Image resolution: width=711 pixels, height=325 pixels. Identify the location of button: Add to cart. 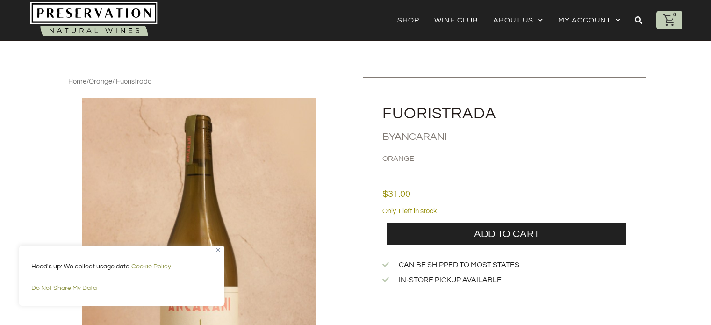
(506, 234).